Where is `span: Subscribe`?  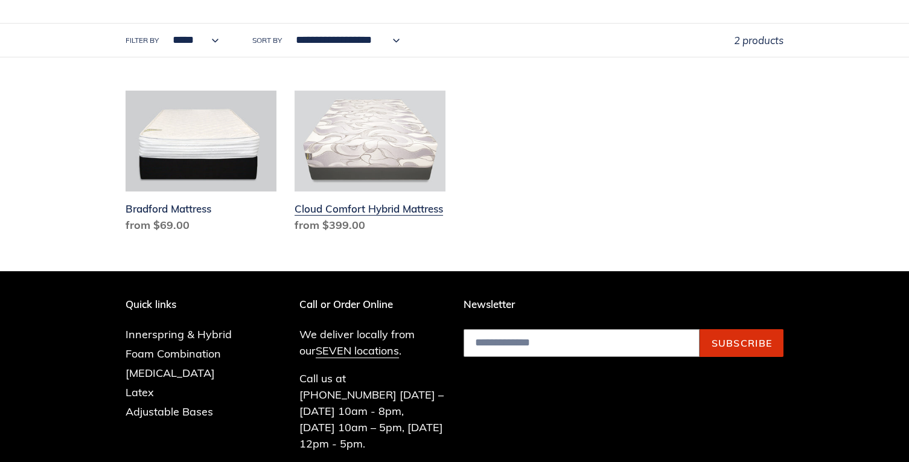
span: Subscribe is located at coordinates (741, 343).